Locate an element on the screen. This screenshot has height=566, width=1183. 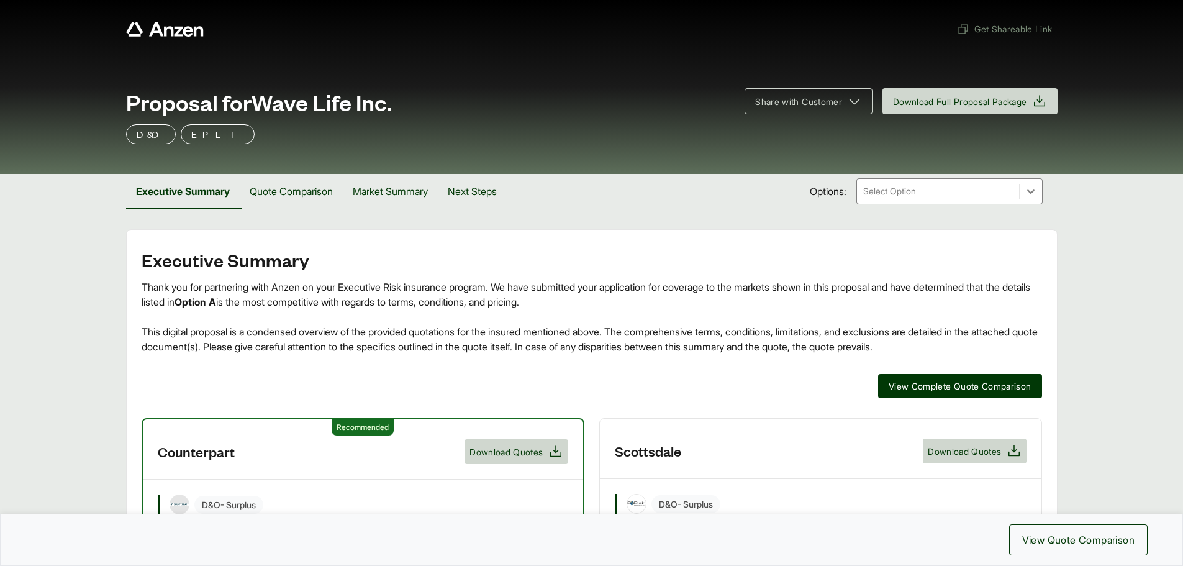
button: View Complete Quote Comparison is located at coordinates (960, 386).